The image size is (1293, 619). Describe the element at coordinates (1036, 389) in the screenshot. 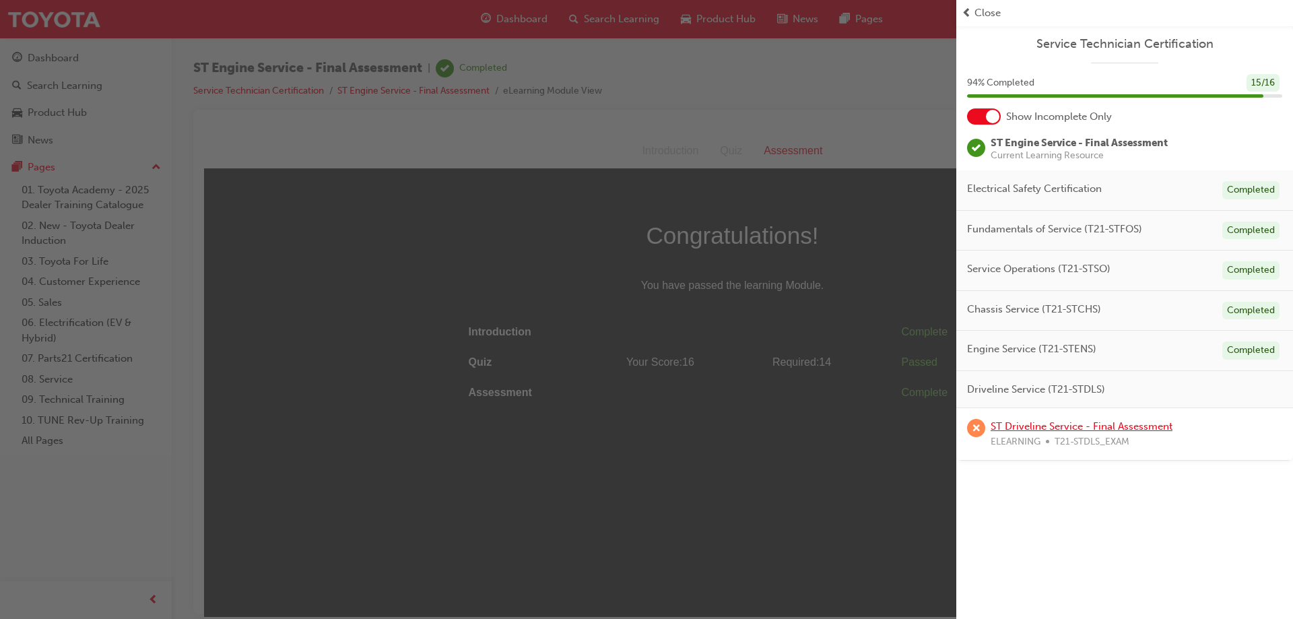

I see `span: Driveline Service (T21-STDLS)` at that location.